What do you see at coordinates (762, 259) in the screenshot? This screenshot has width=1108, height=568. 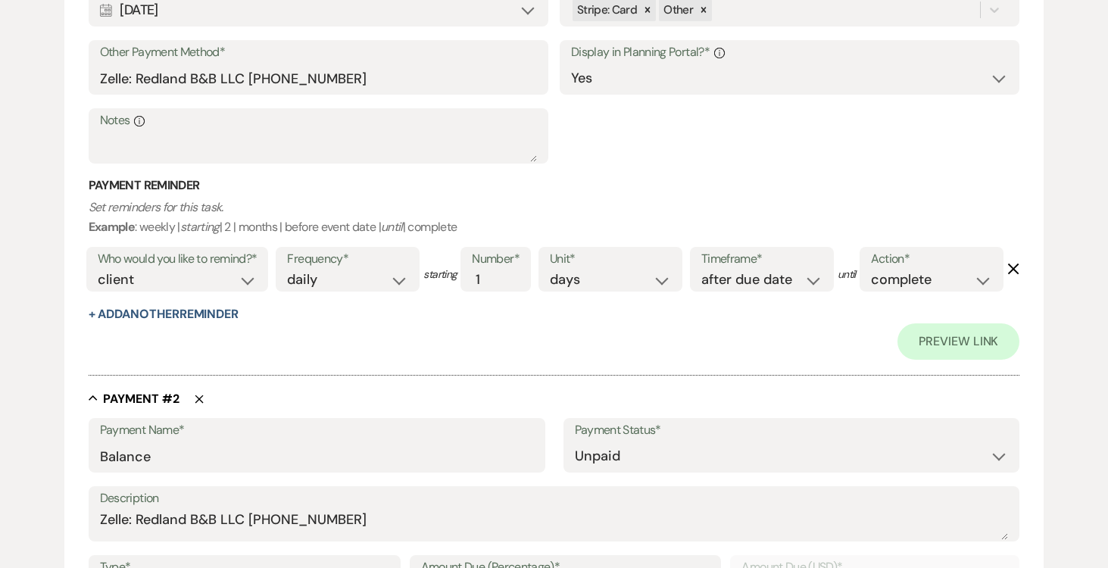 I see `label: Timeframe*` at bounding box center [762, 259].